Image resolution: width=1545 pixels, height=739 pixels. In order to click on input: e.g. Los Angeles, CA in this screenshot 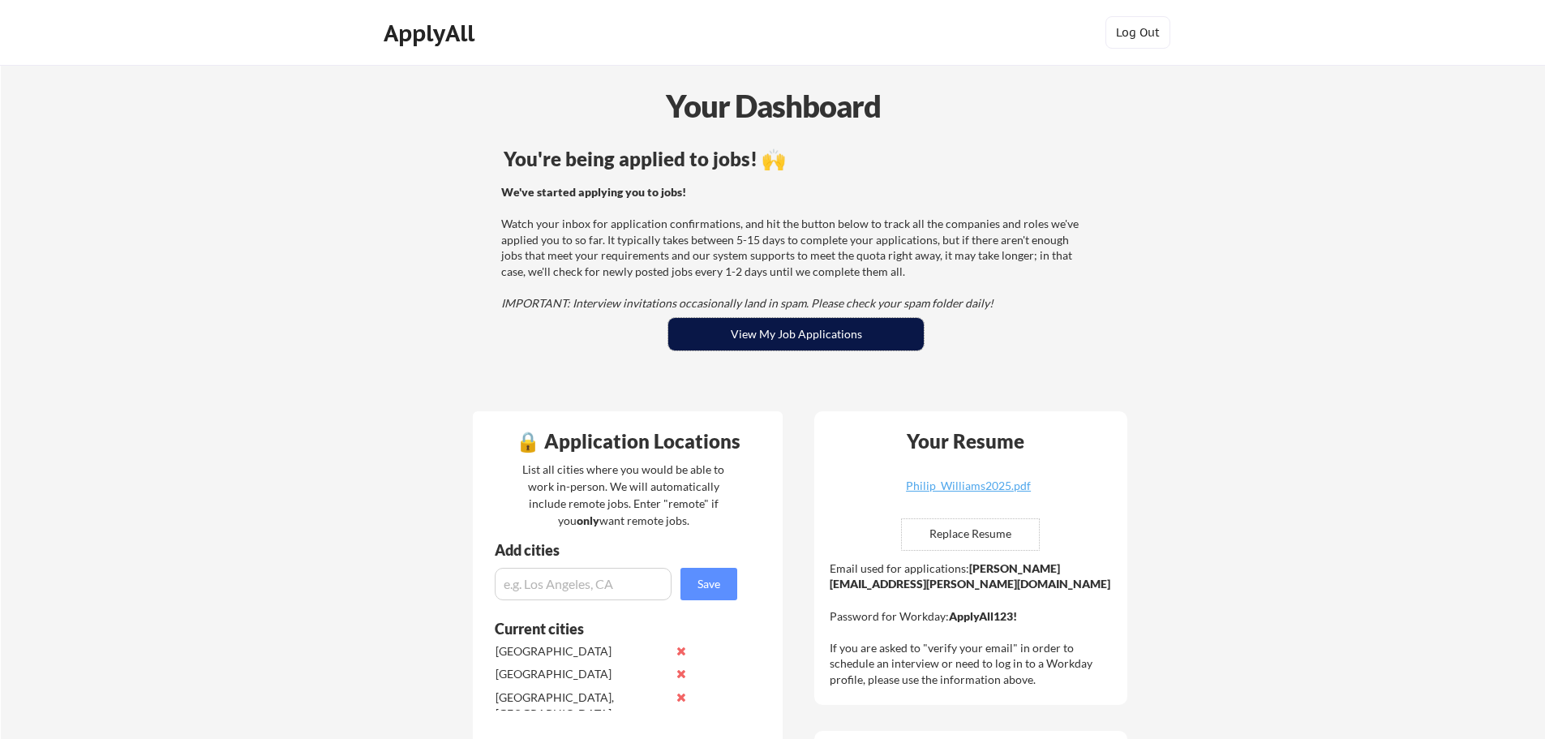, I will do `click(583, 584)`.